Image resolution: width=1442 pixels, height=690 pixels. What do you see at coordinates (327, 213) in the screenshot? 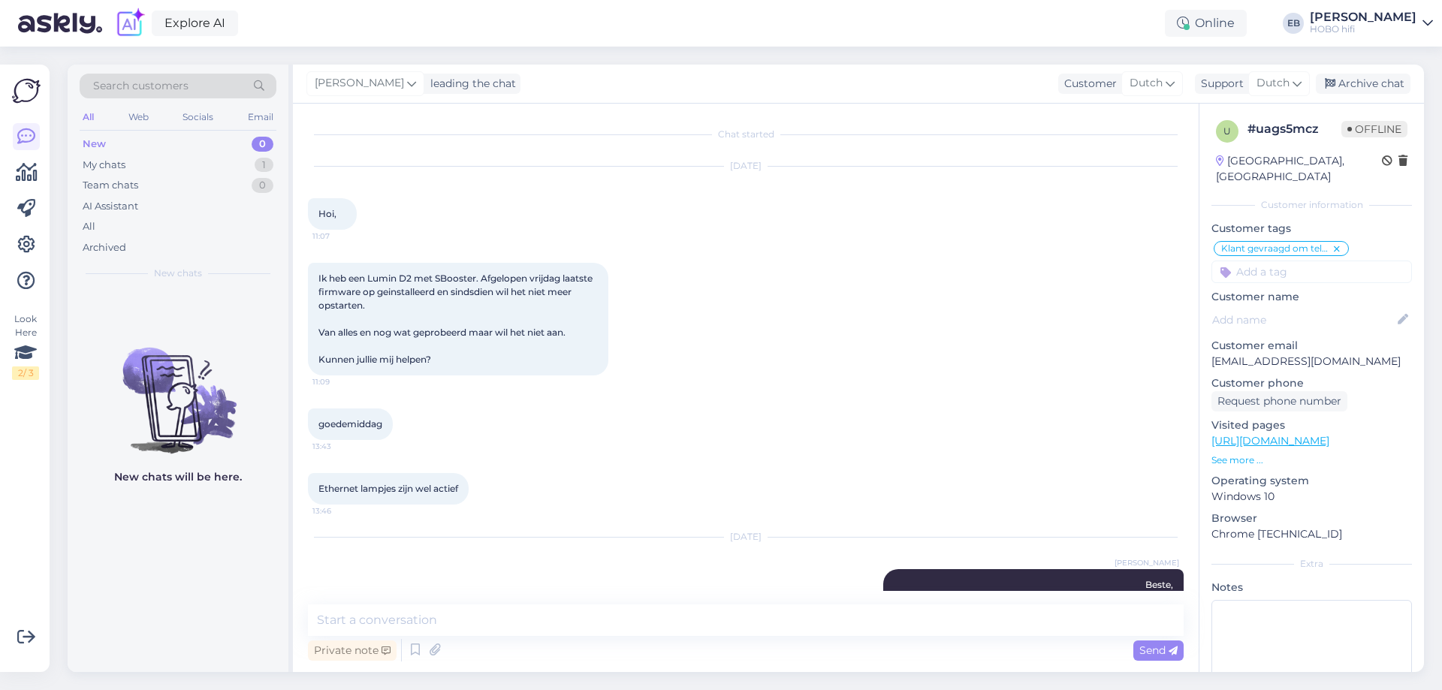
I see `span: Hoi,` at bounding box center [327, 213].